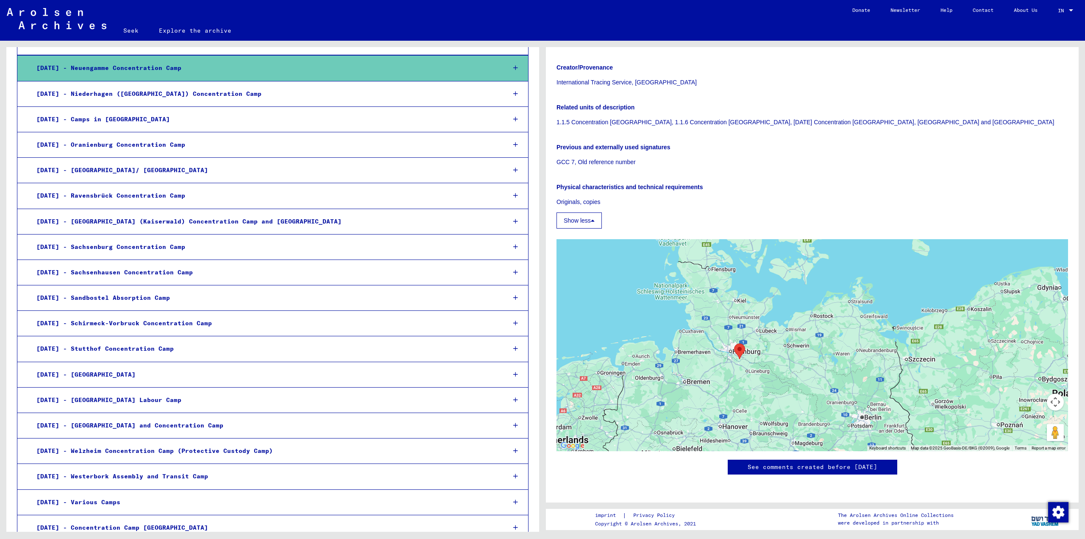 The width and height of the screenshot is (1085, 539). What do you see at coordinates (1058, 511) in the screenshot?
I see `div: Change consent` at bounding box center [1058, 511].